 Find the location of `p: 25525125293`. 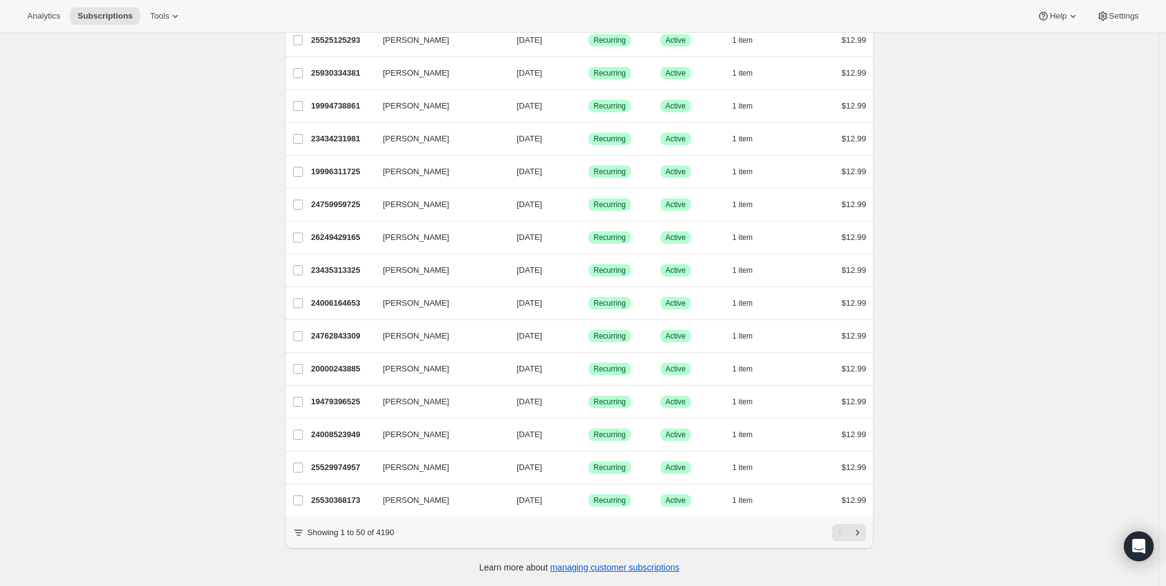

p: 25525125293 is located at coordinates (342, 40).